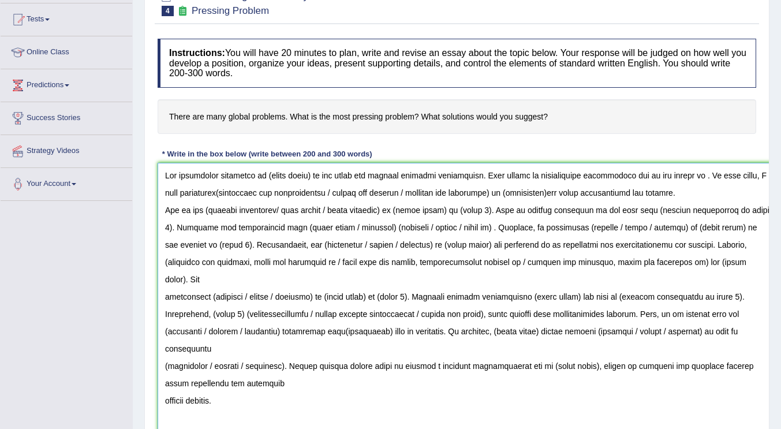 The width and height of the screenshot is (781, 429). I want to click on a: Strategy Videos, so click(66, 150).